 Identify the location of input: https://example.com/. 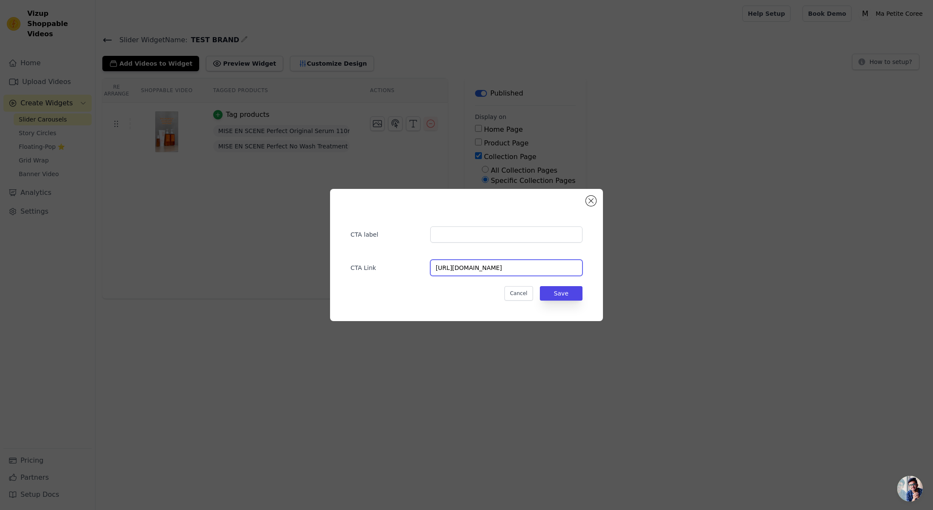
(506, 268).